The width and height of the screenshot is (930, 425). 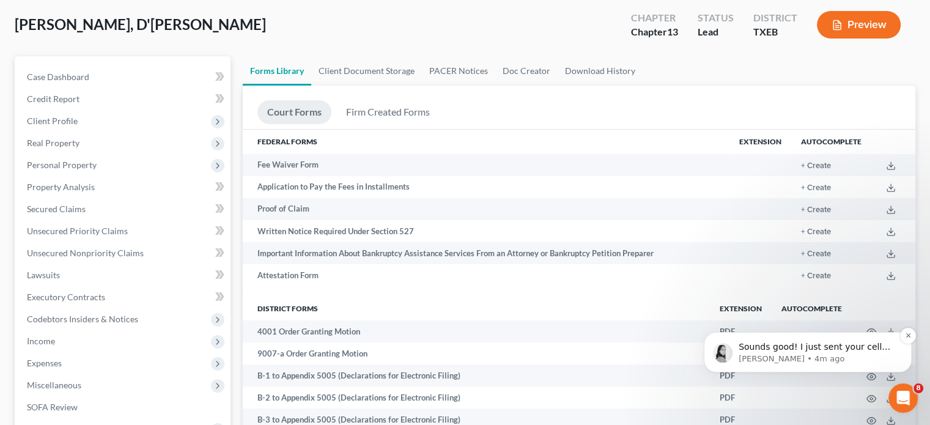 What do you see at coordinates (62, 284) in the screenshot?
I see `span: Search for help` at bounding box center [62, 284].